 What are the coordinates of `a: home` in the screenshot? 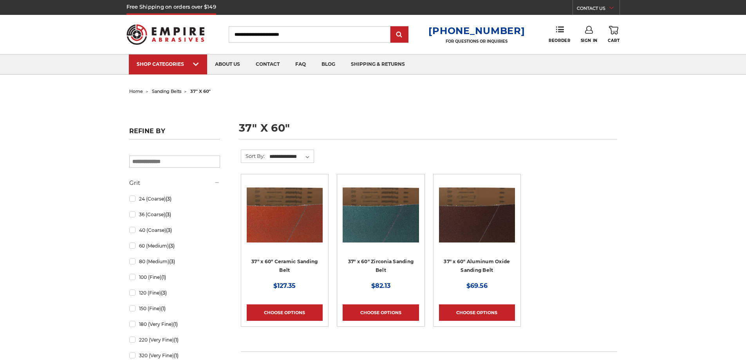 It's located at (136, 91).